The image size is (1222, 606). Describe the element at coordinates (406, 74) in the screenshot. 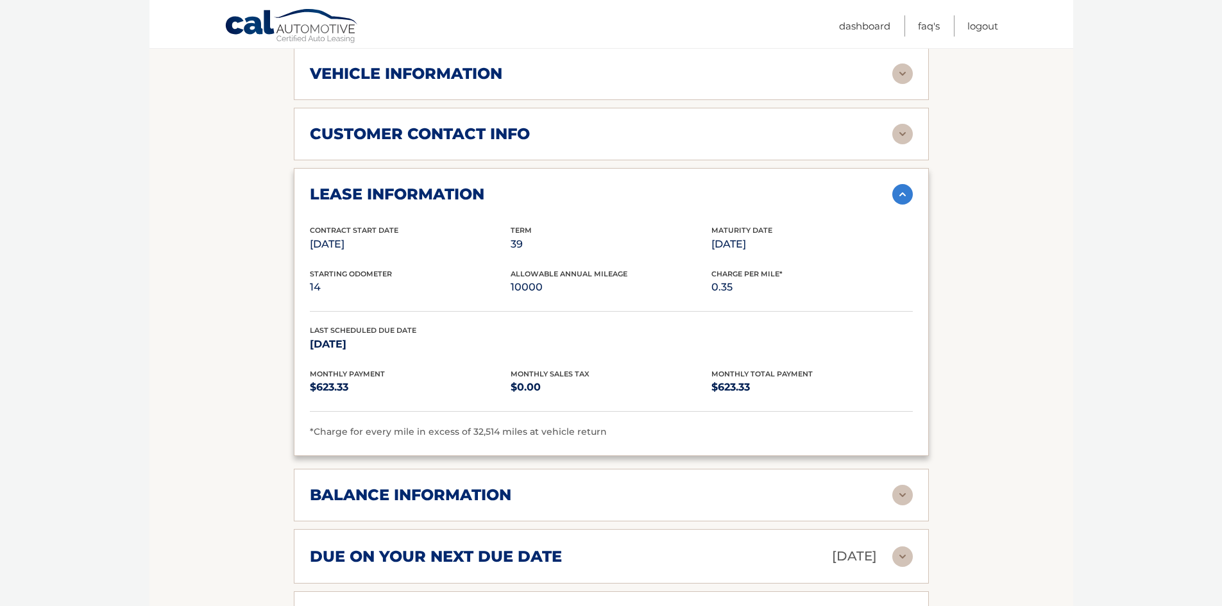

I see `h2: vehicle information` at that location.